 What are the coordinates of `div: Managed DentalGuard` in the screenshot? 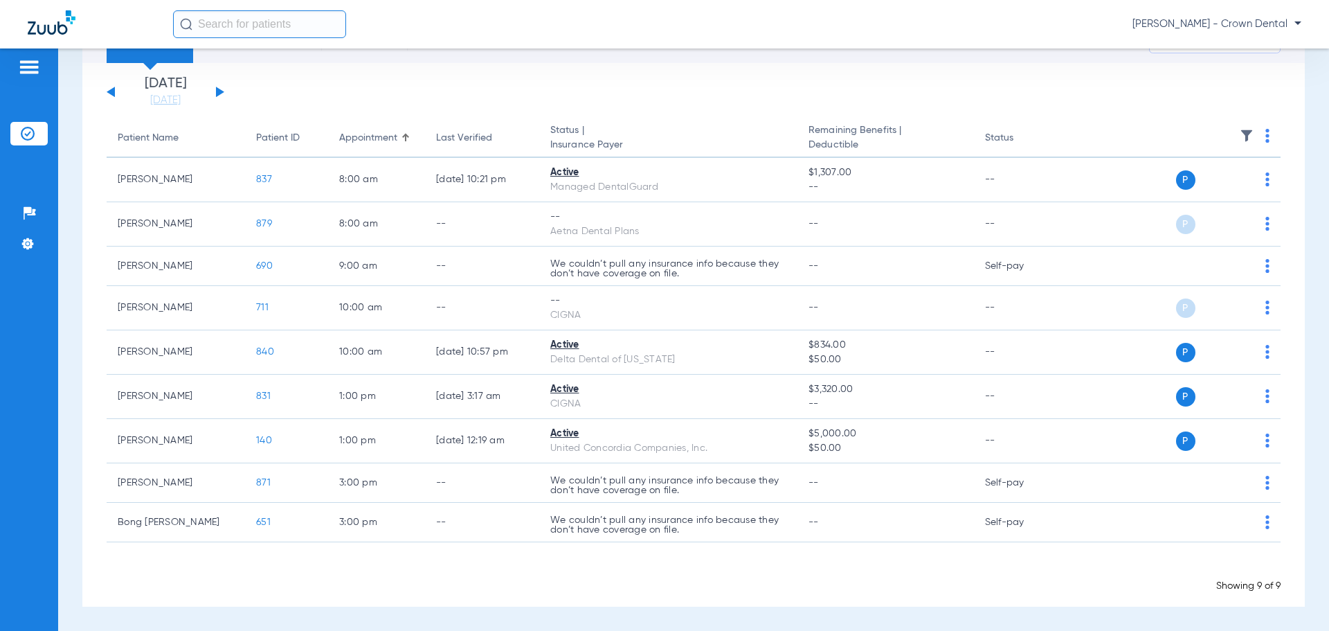 It's located at (668, 187).